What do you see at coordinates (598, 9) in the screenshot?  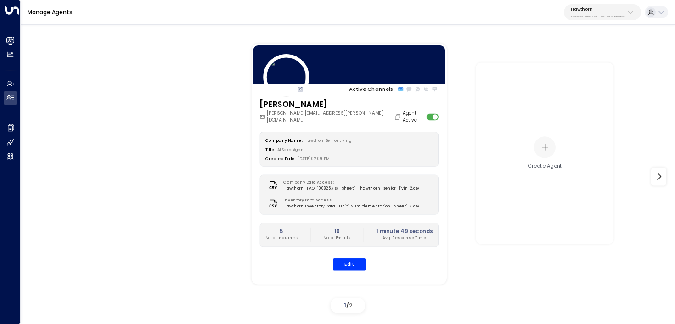 I see `p: Hawthorn` at bounding box center [598, 9].